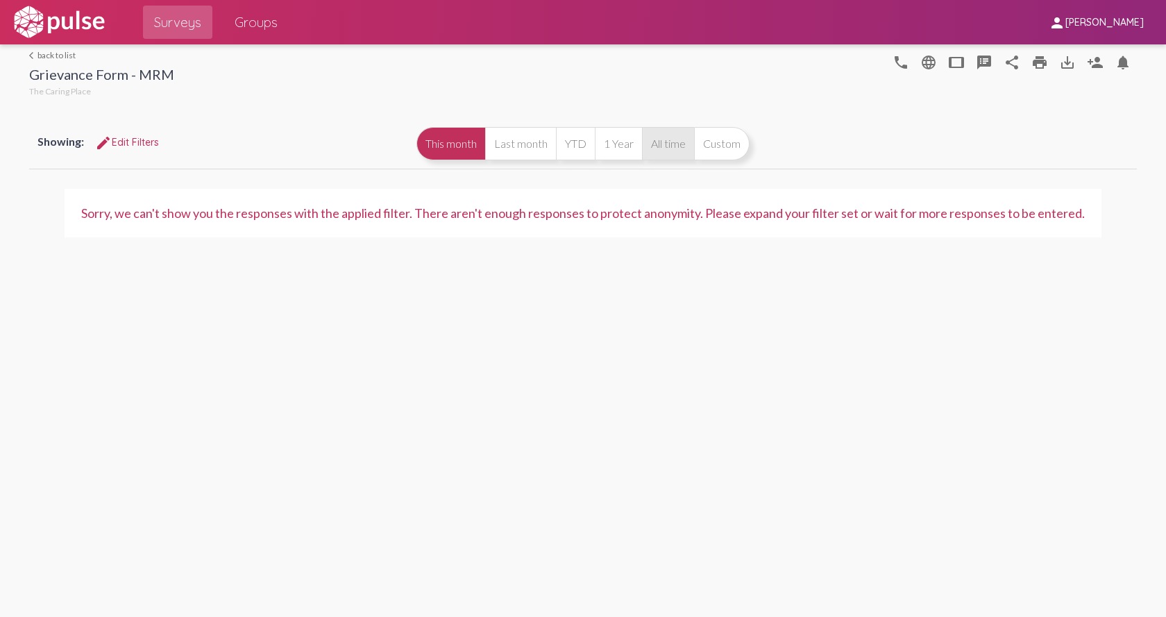 The height and width of the screenshot is (617, 1166). I want to click on span: Edit Filters, so click(127, 142).